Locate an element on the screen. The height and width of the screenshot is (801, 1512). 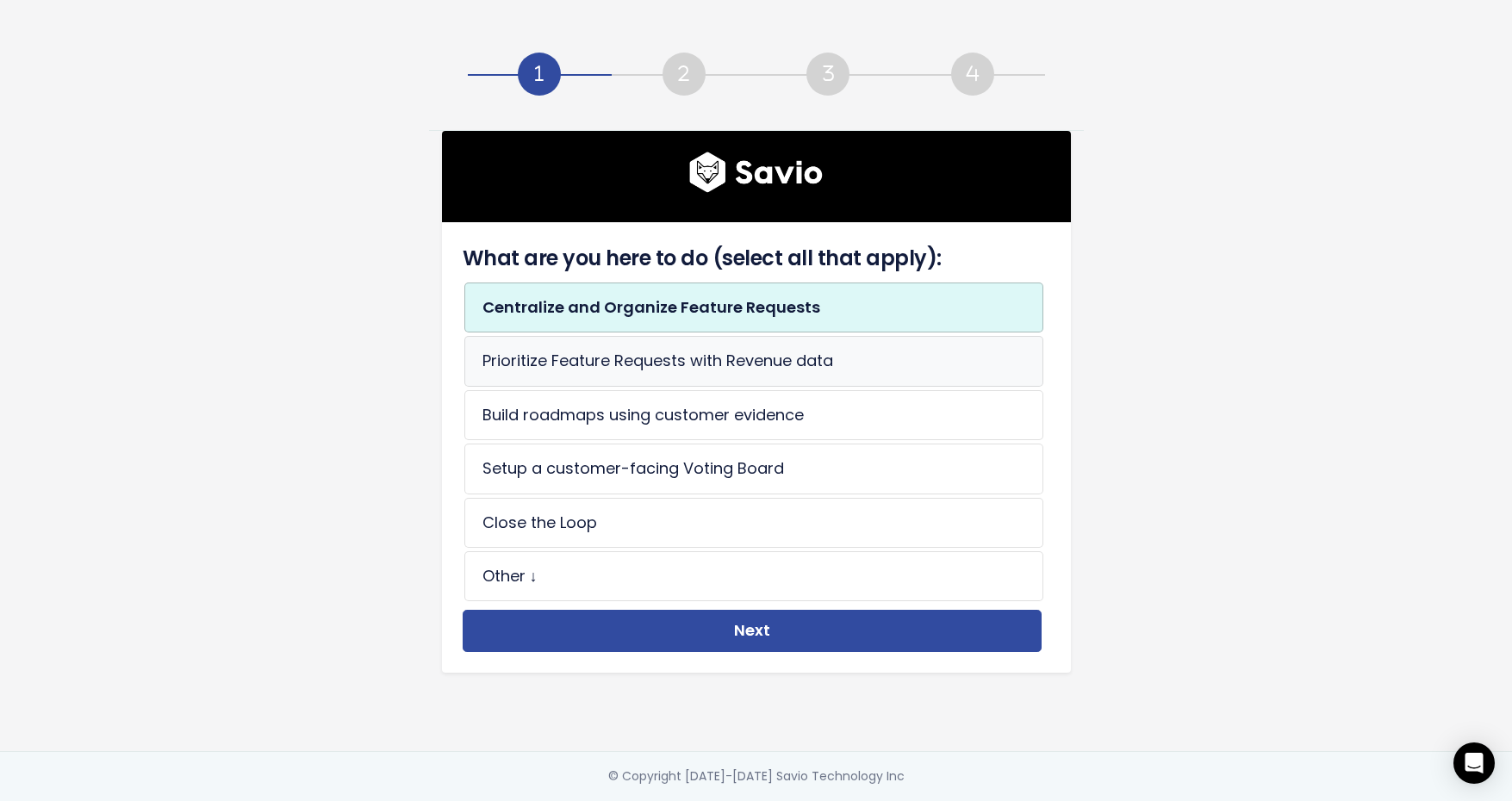
li: Setup a customer-facing Voting Board is located at coordinates (754, 469).